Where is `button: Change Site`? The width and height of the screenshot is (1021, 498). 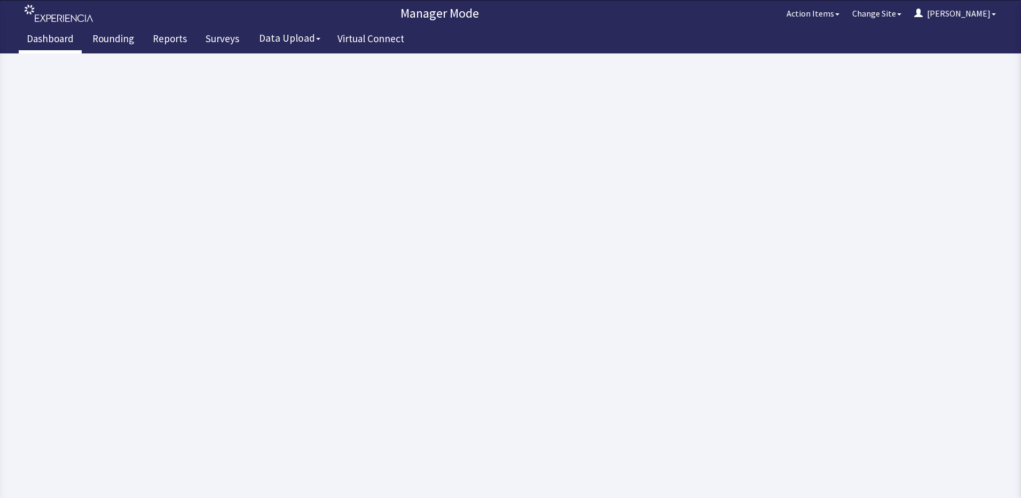
button: Change Site is located at coordinates (877, 13).